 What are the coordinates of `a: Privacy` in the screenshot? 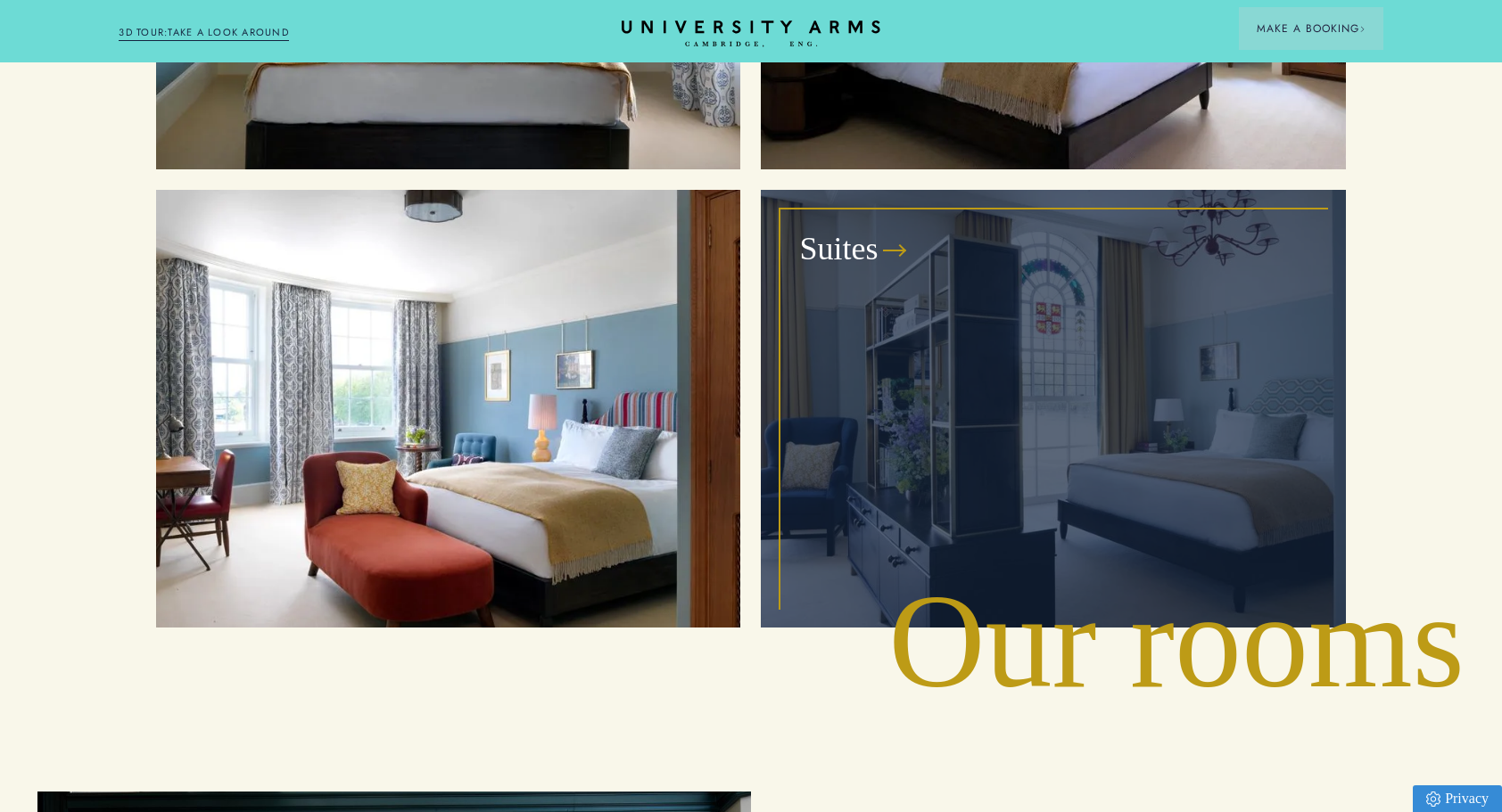 It's located at (1457, 799).